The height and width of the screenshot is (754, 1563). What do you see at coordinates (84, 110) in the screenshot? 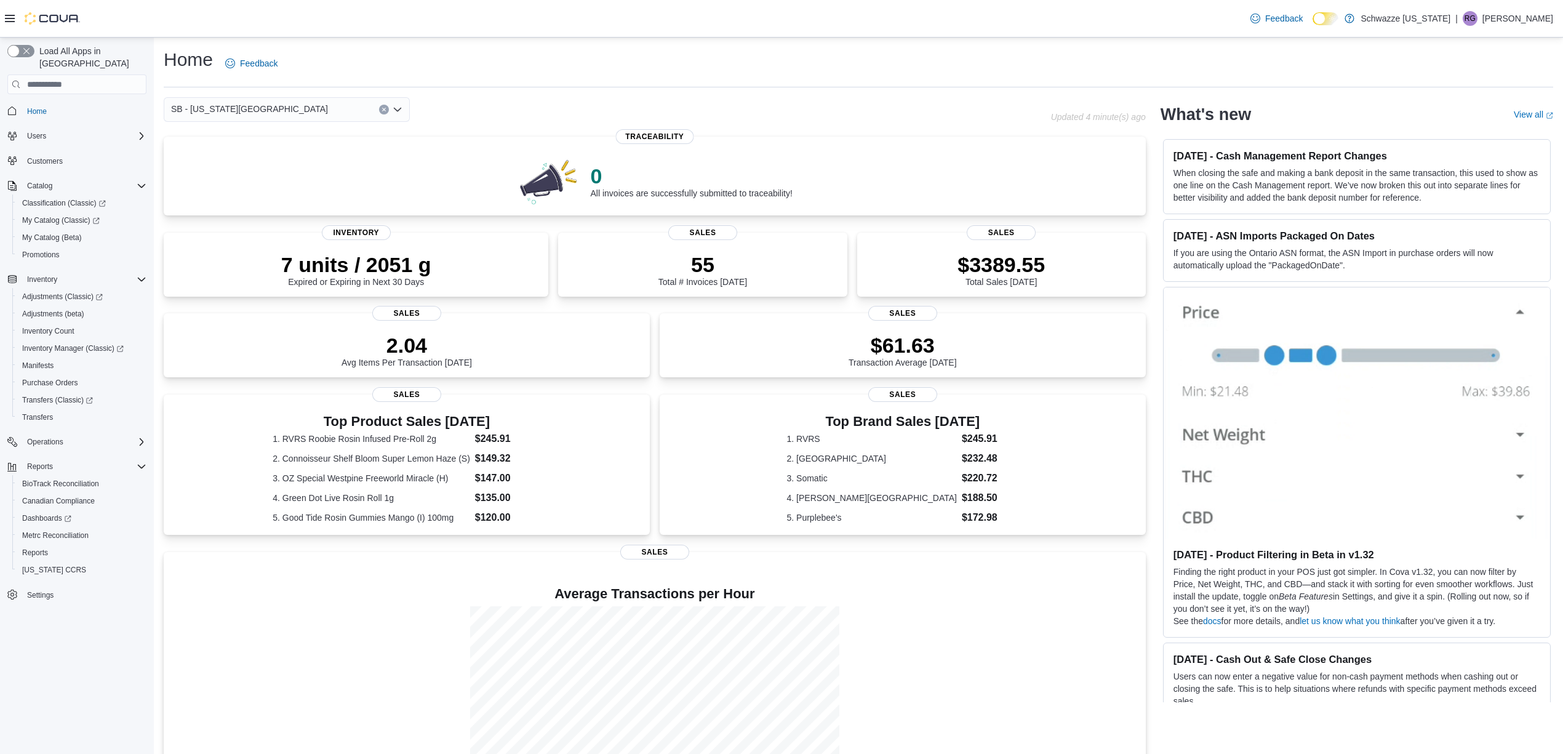
I see `span: Home` at bounding box center [84, 110].